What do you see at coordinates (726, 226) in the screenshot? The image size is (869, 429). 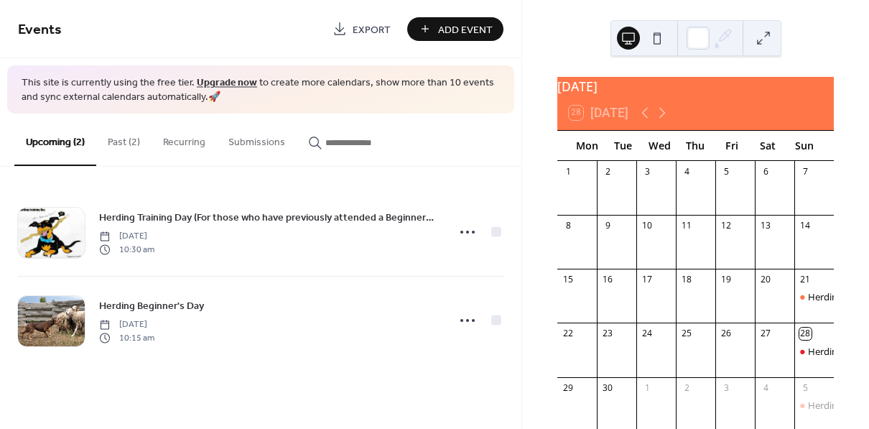 I see `div: 12` at bounding box center [726, 226].